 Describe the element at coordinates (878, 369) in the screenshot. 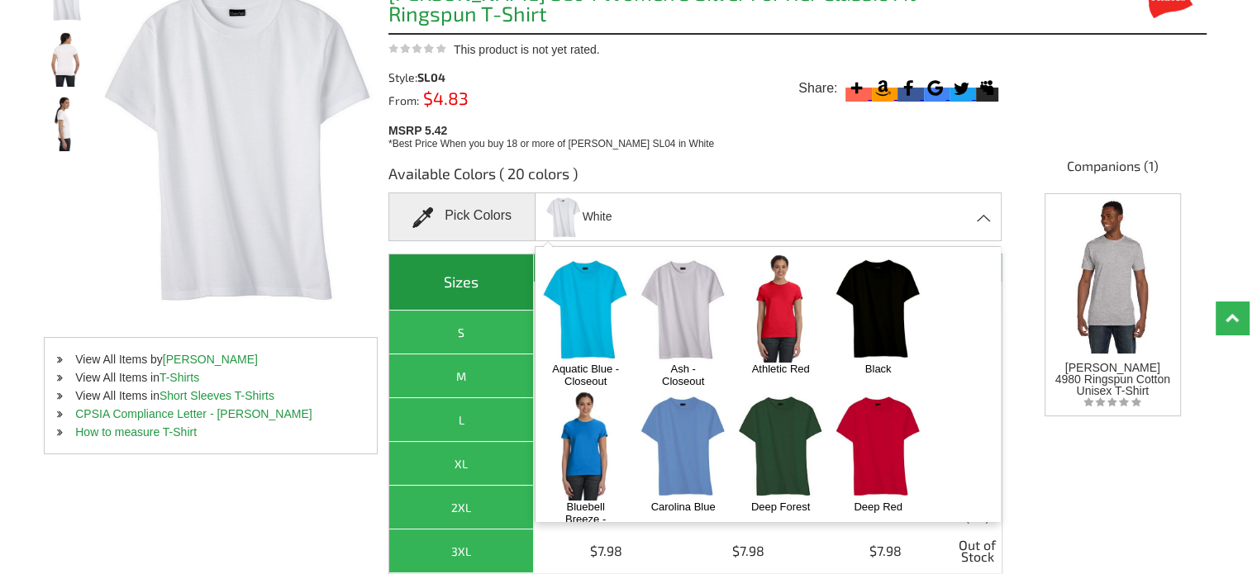

I see `a: Black` at that location.